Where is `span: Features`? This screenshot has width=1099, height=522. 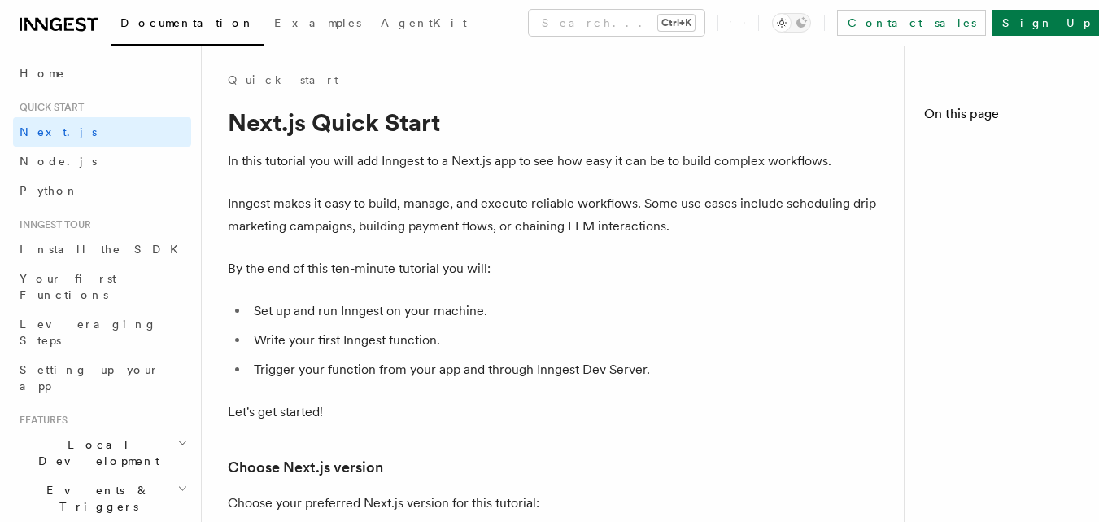
span: Features is located at coordinates (40, 420).